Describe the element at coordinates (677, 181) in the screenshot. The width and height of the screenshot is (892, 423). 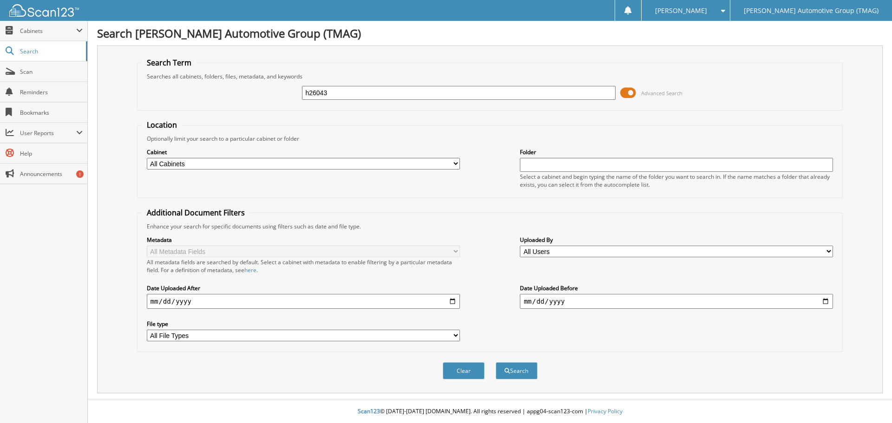
I see `div: Select a cabinet and begin typing the name of the folder you want to search in. If the name match...` at that location.